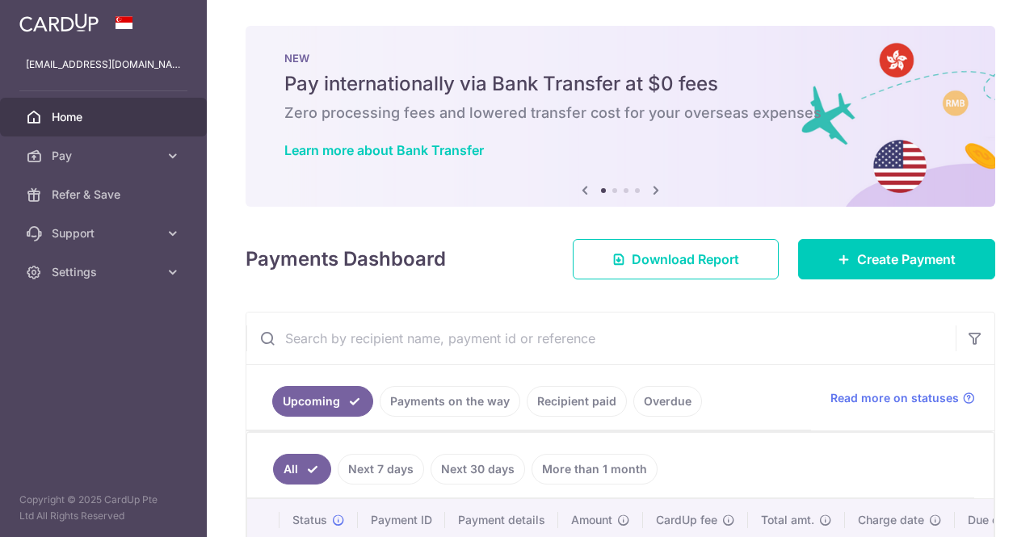 The width and height of the screenshot is (1034, 537). What do you see at coordinates (902, 398) in the screenshot?
I see `a: Read more on statuses` at bounding box center [902, 398].